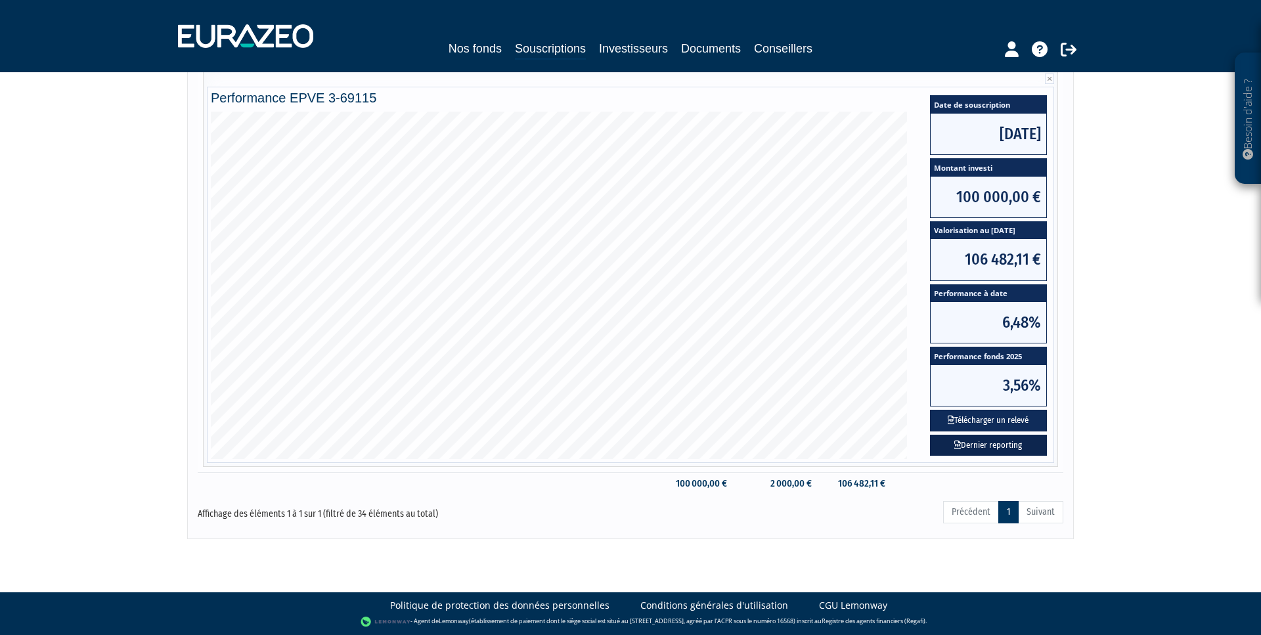  Describe the element at coordinates (988, 356) in the screenshot. I see `span: Performance fonds 2025` at that location.